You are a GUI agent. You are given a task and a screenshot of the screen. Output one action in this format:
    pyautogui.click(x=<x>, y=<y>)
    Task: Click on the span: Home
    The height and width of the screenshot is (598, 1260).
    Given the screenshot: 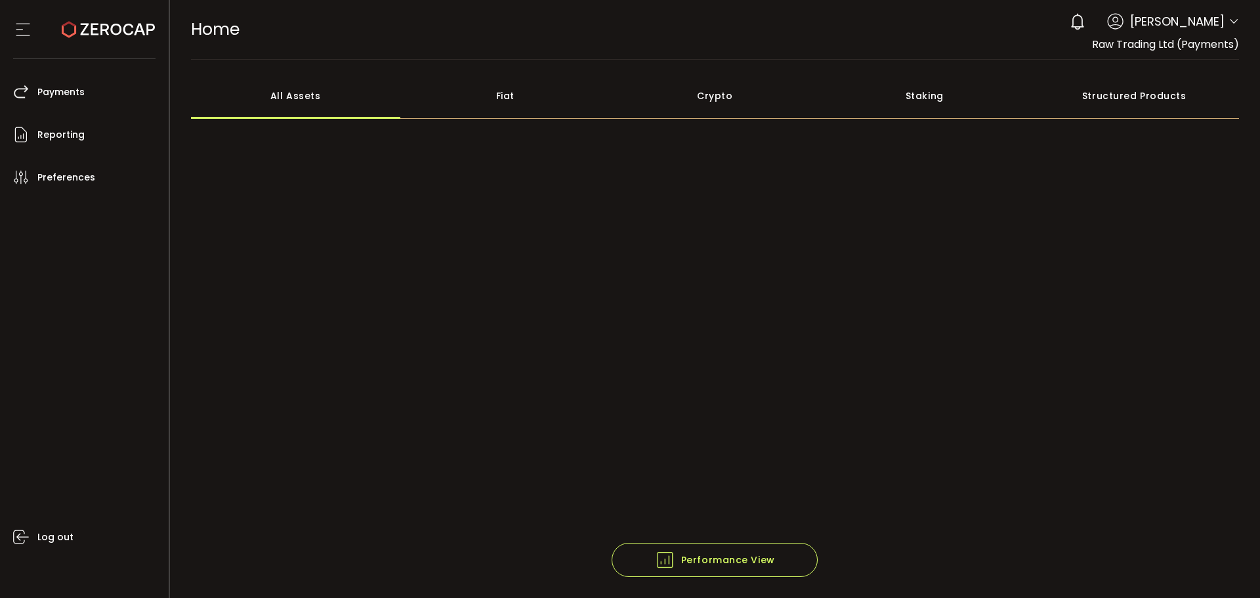 What is the action you would take?
    pyautogui.click(x=215, y=29)
    